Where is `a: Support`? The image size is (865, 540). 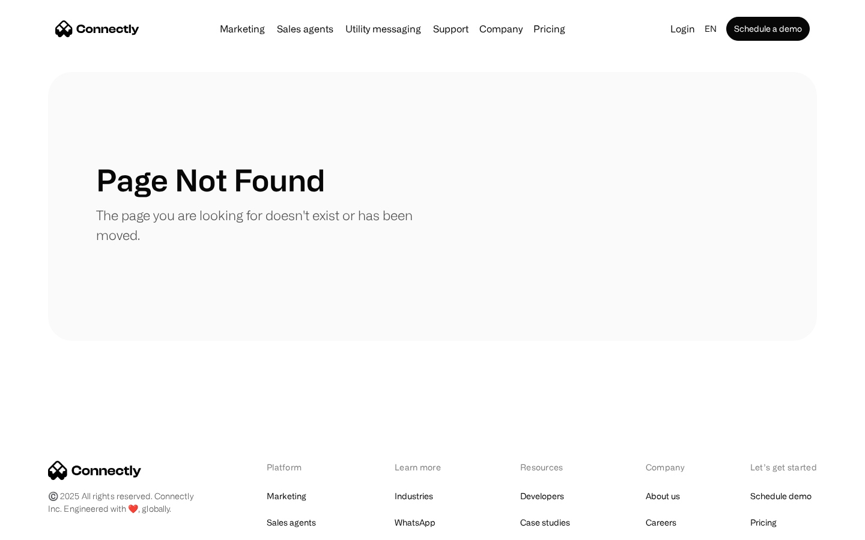
a: Support is located at coordinates (450, 29).